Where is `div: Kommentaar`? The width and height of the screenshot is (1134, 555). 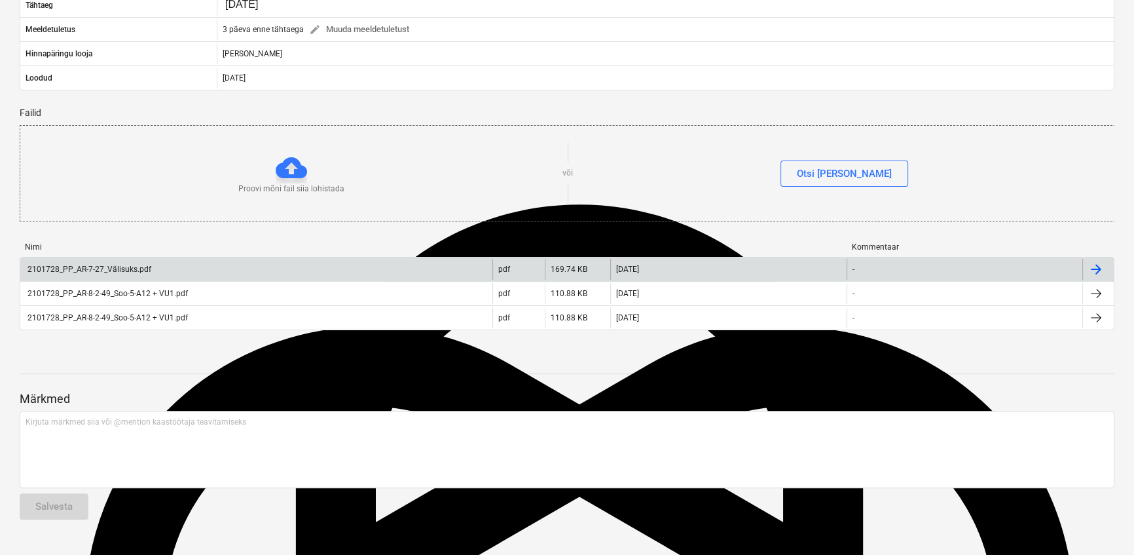
div: Kommentaar is located at coordinates (965, 247).